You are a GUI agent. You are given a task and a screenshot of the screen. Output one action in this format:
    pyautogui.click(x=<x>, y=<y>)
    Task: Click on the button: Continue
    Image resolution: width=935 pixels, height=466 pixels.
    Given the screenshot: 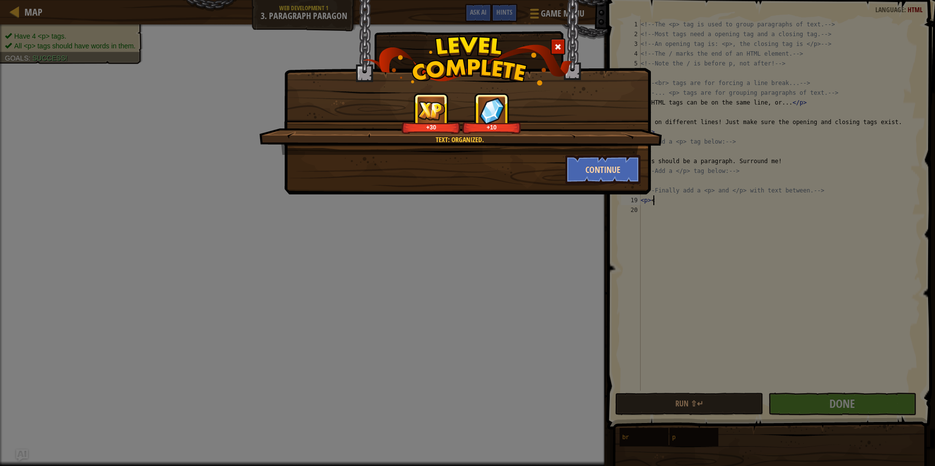 What is the action you would take?
    pyautogui.click(x=603, y=170)
    